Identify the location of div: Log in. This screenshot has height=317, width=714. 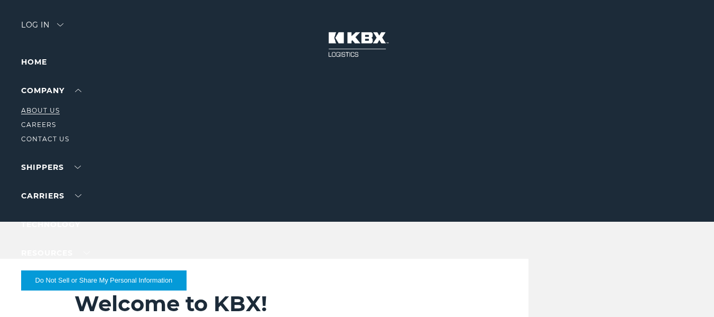
(42, 29).